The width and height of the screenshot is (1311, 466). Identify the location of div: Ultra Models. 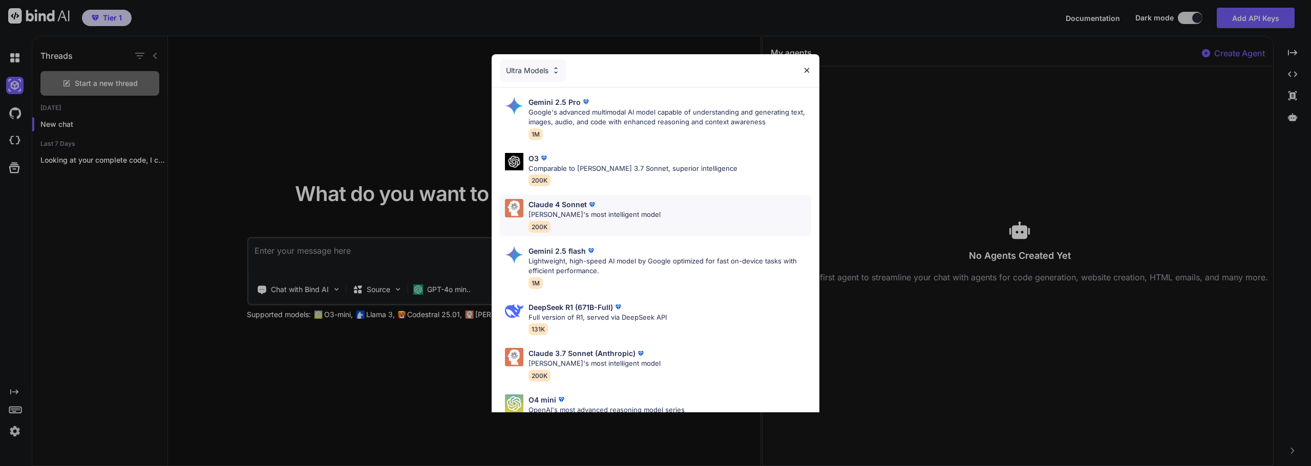
(533, 71).